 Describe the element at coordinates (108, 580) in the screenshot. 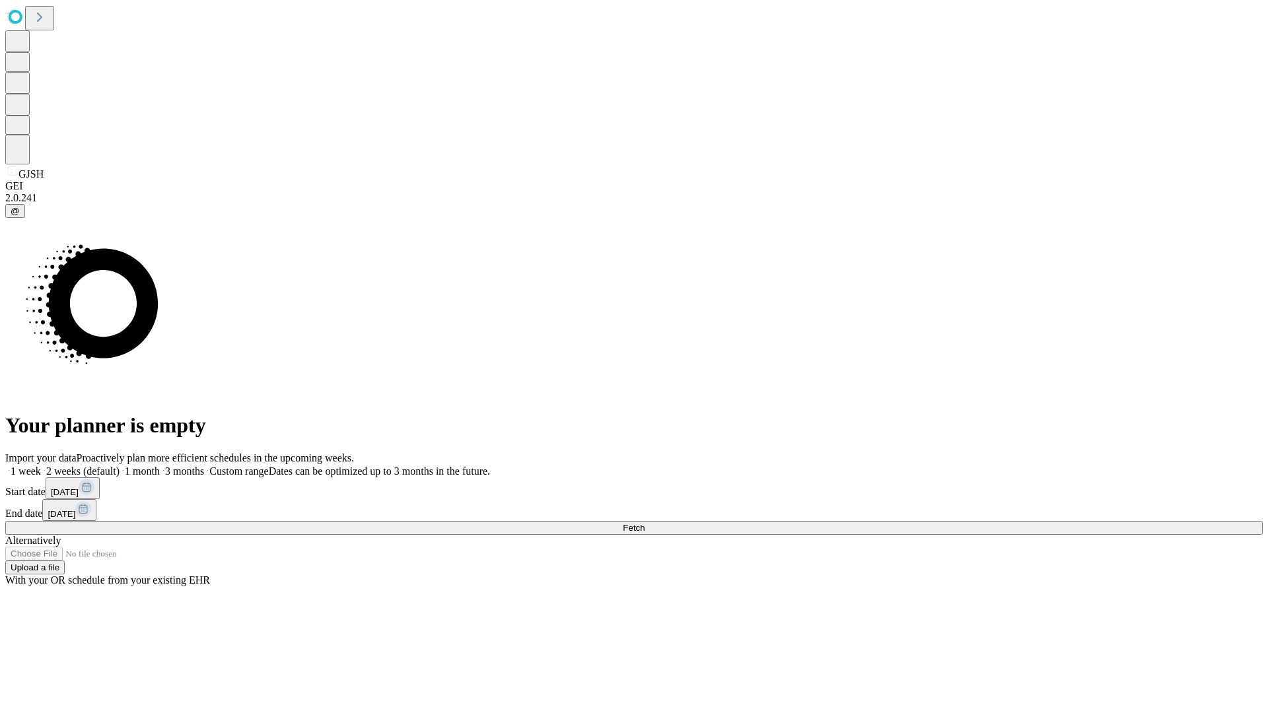

I see `span: With your OR schedule from your existing EHR` at that location.